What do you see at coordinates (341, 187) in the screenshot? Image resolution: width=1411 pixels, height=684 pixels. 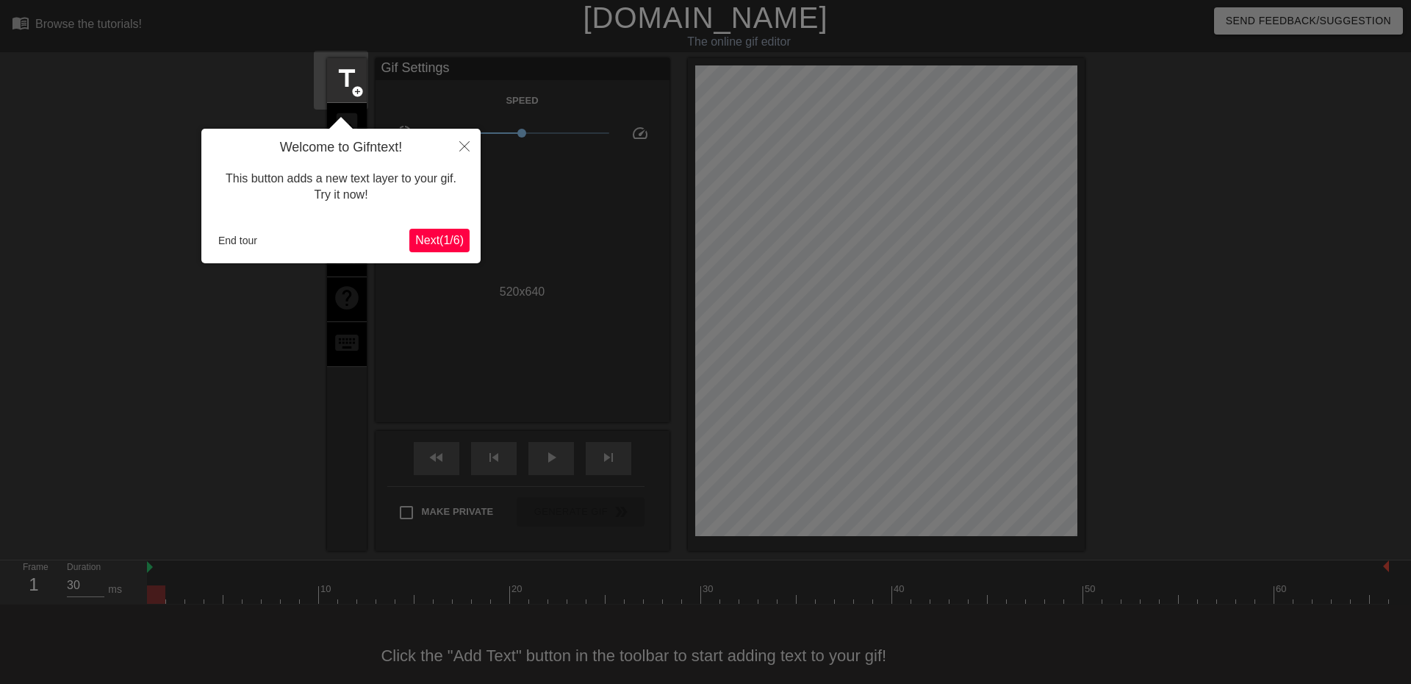 I see `div: This button adds a new text layer to your gif. Try it now!` at bounding box center [341, 187].